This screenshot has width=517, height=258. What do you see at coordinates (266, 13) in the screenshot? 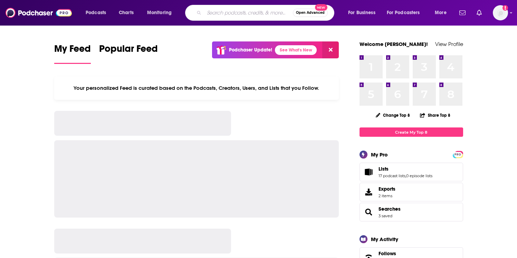
I see `div: Search podcasts, credits, & more...` at bounding box center [266, 13].